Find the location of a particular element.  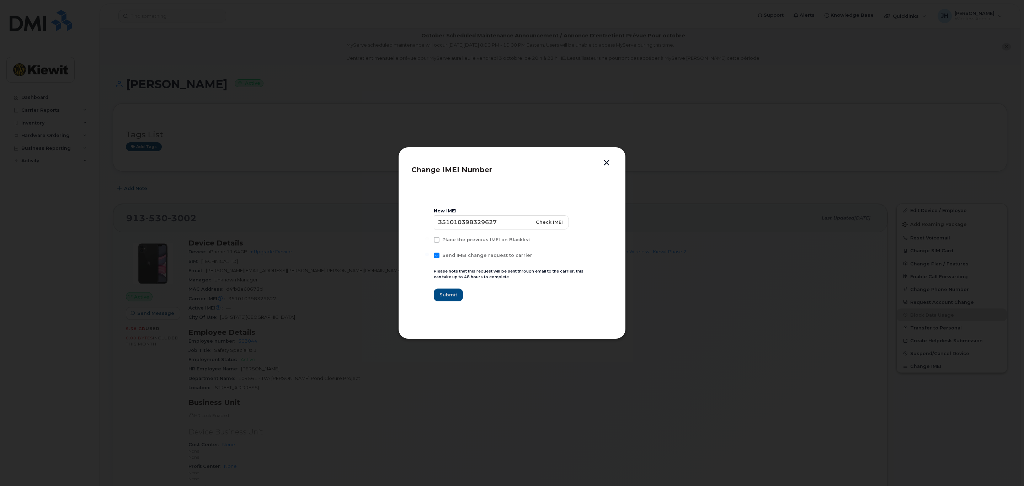

span: Change IMEI Number is located at coordinates (452, 170).